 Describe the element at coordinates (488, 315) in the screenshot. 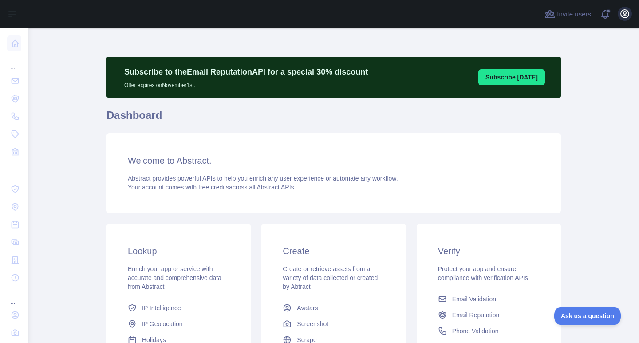

I see `a: Email Reputation` at that location.